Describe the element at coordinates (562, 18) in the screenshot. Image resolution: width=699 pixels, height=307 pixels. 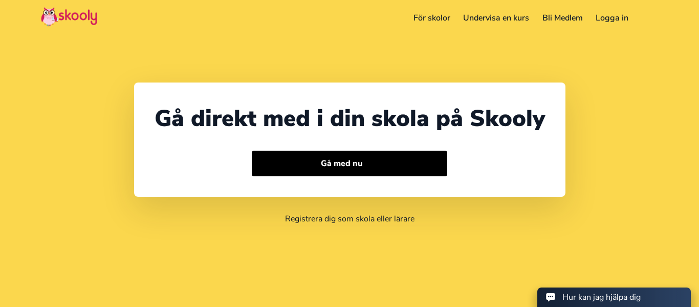
I see `a: Bli Medlem` at that location.